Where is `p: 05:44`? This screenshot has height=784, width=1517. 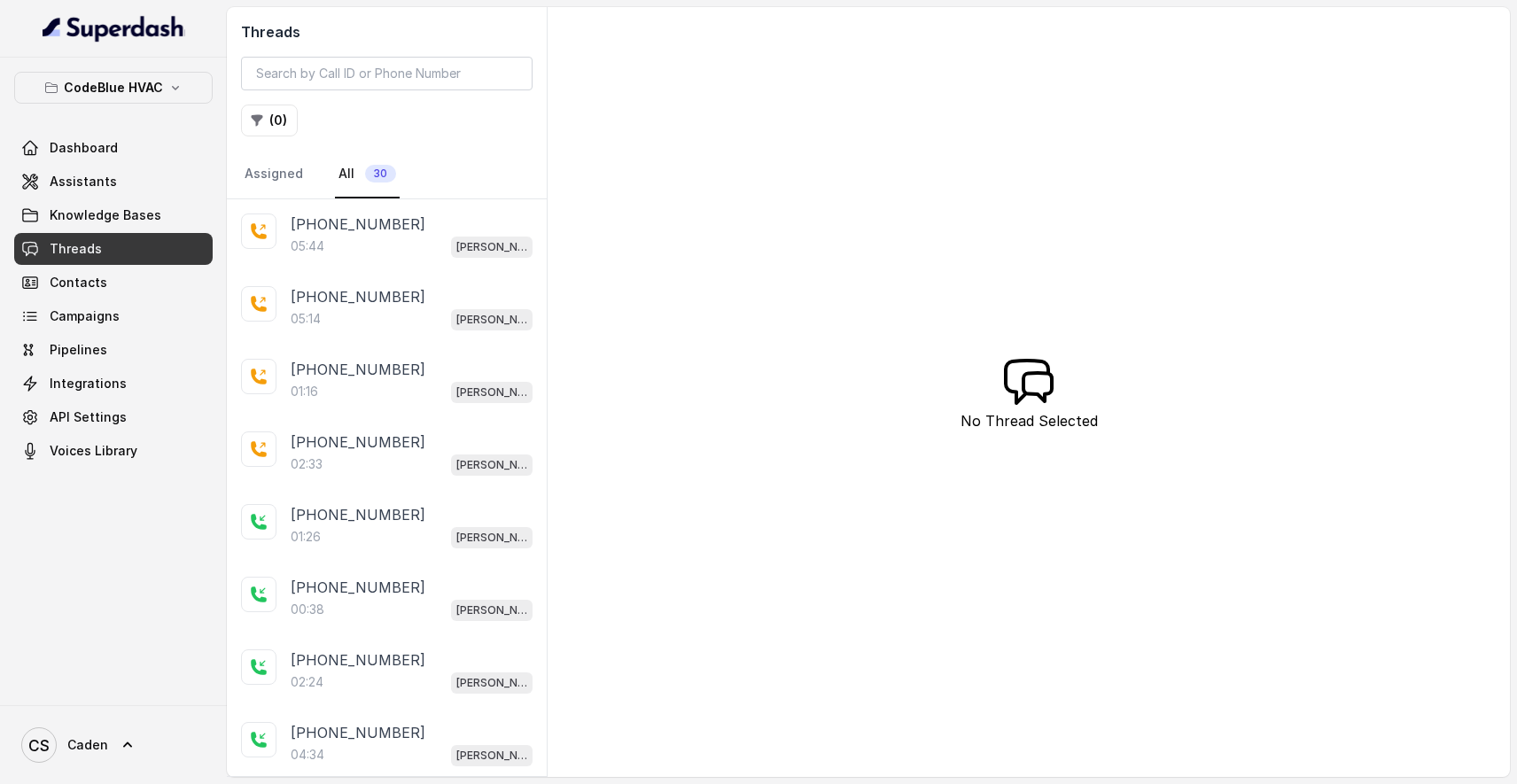
p: 05:44 is located at coordinates (307, 246).